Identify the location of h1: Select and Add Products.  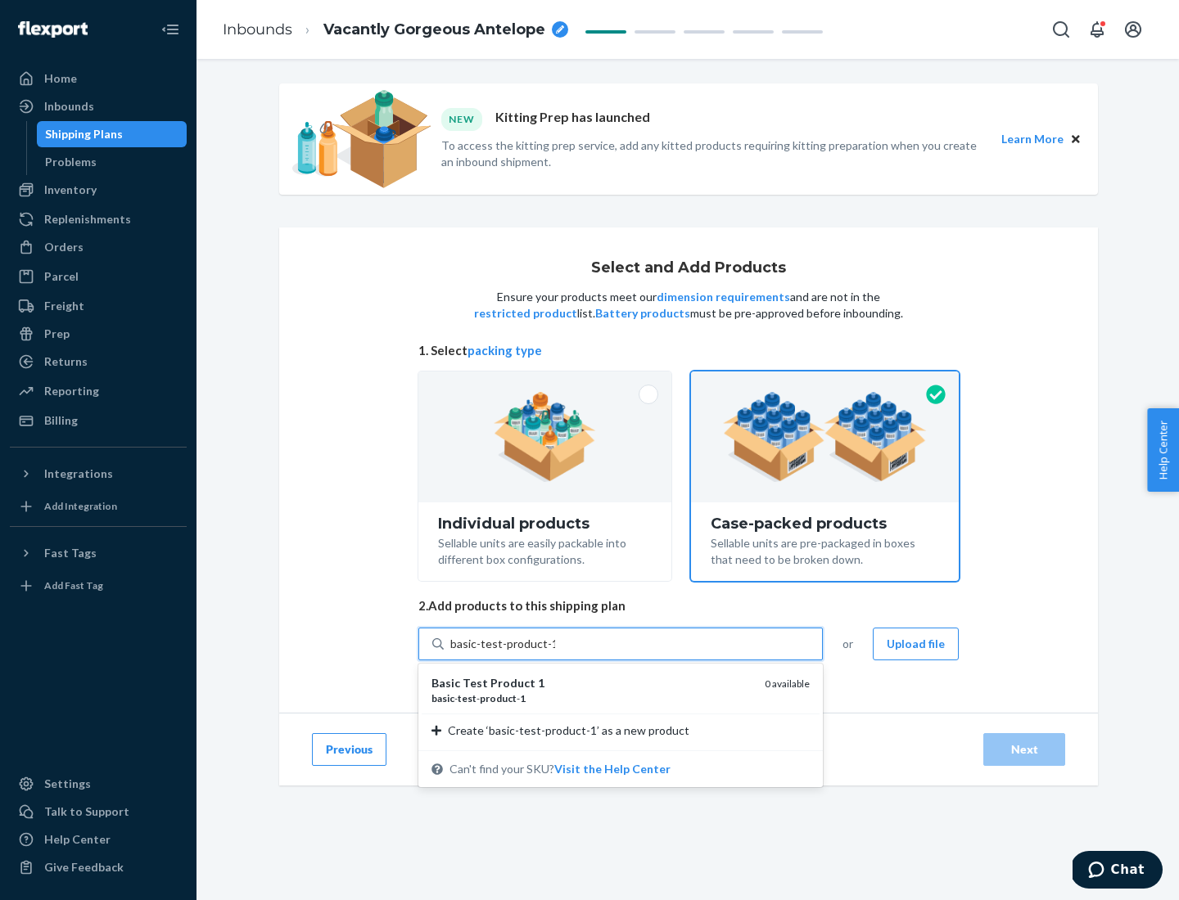
(688, 268).